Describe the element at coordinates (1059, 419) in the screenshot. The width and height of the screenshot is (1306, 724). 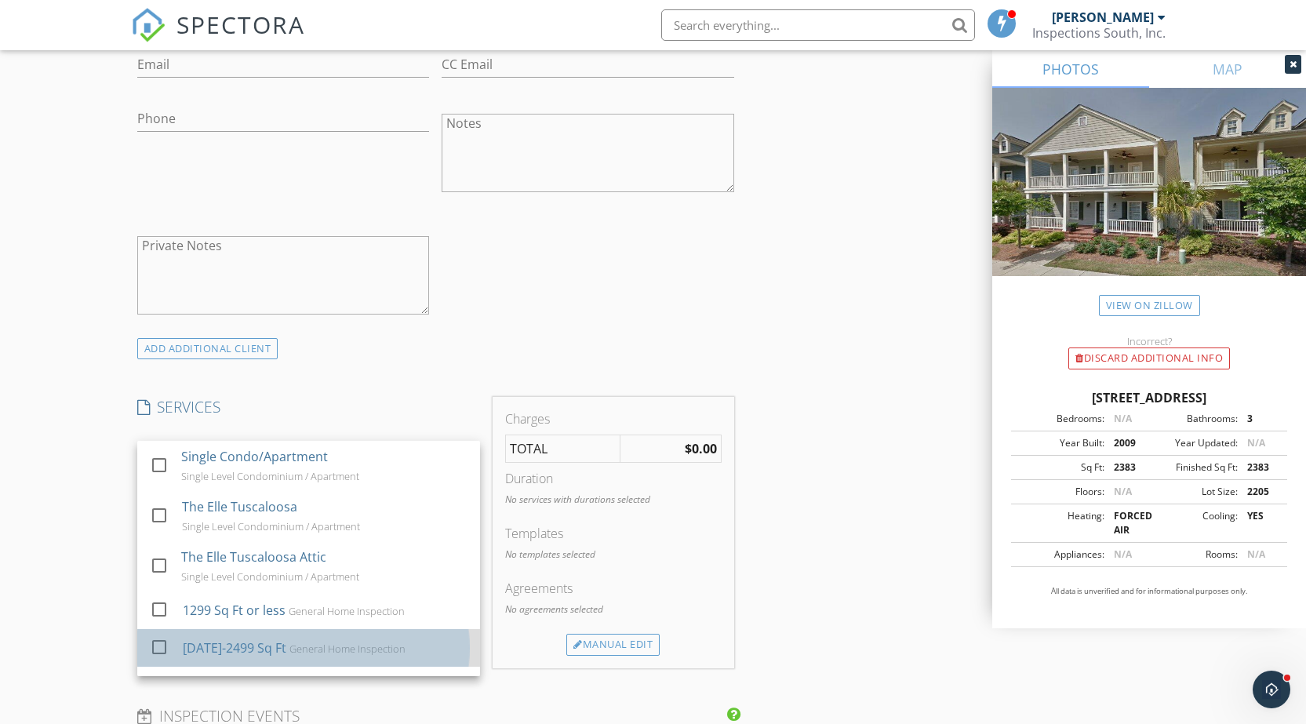
I see `div: Bedrooms:` at that location.